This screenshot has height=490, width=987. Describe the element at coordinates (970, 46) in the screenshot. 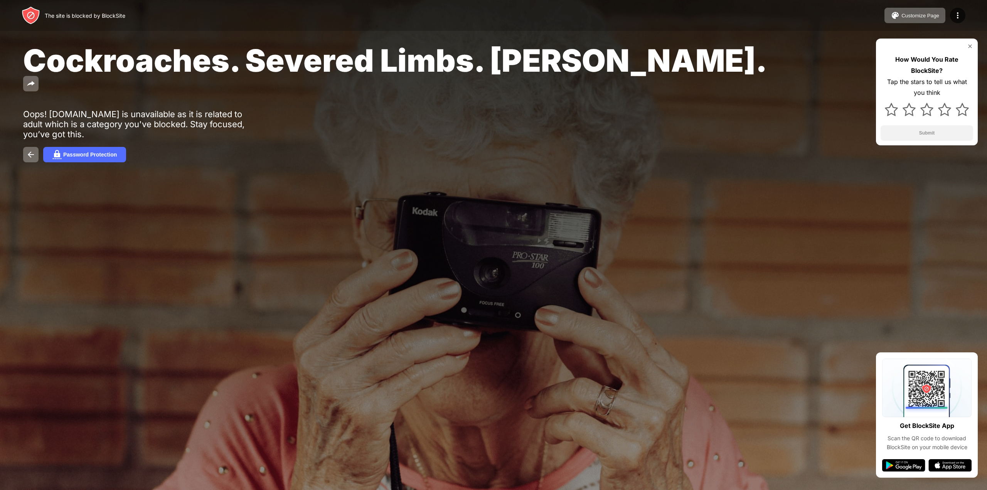

I see `img: rate-us-close.svg` at that location.